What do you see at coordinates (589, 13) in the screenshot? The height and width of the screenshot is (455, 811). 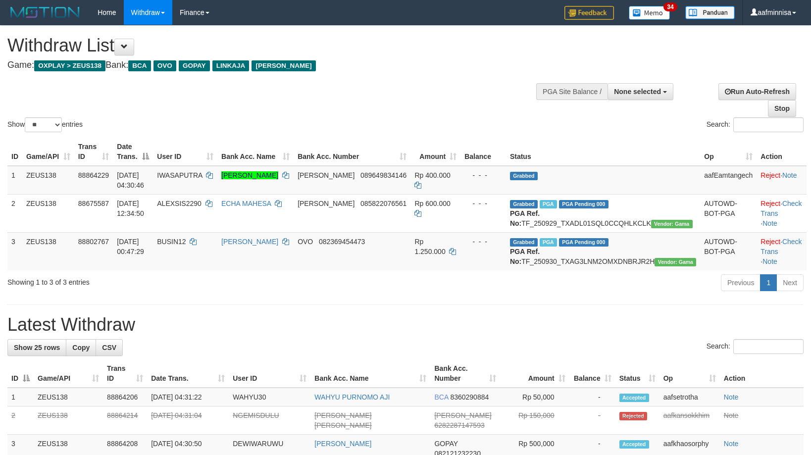 I see `img: Feedback.jpg` at bounding box center [589, 13].